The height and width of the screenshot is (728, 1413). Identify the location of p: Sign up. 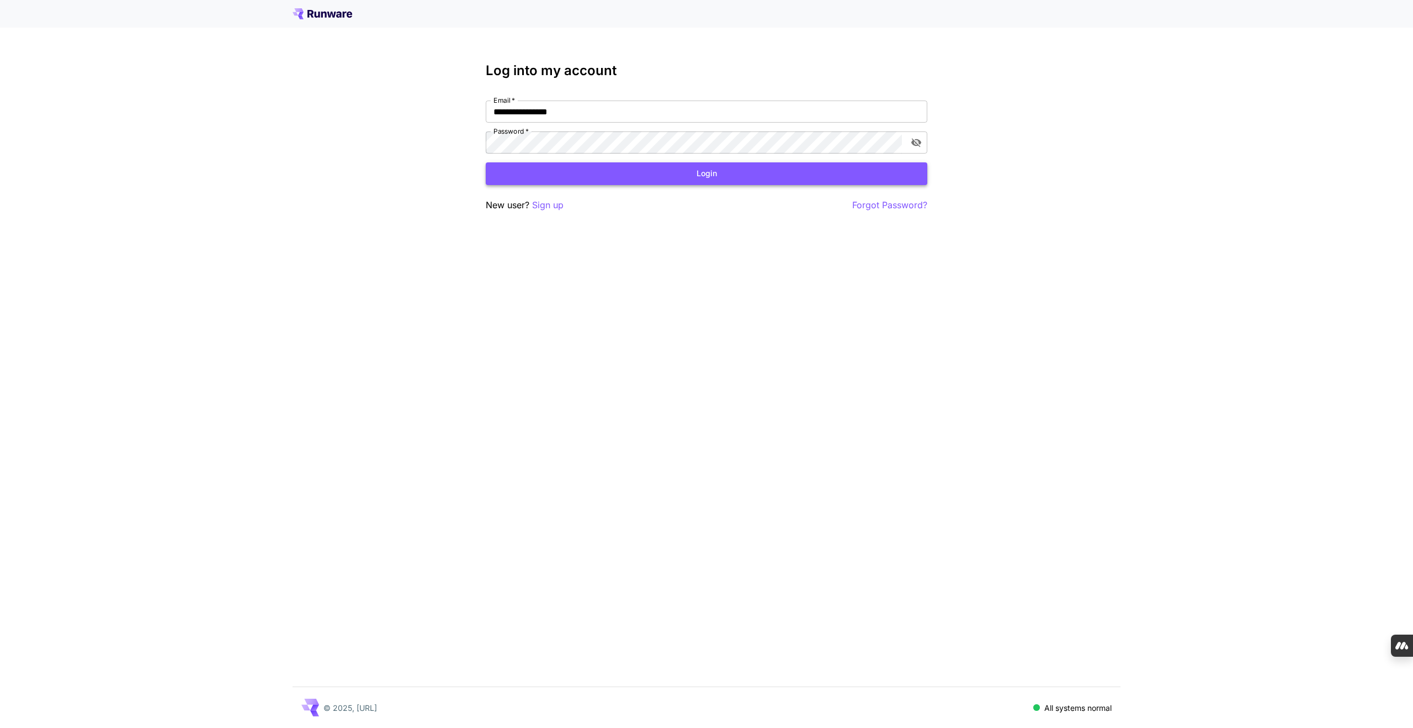
(548, 205).